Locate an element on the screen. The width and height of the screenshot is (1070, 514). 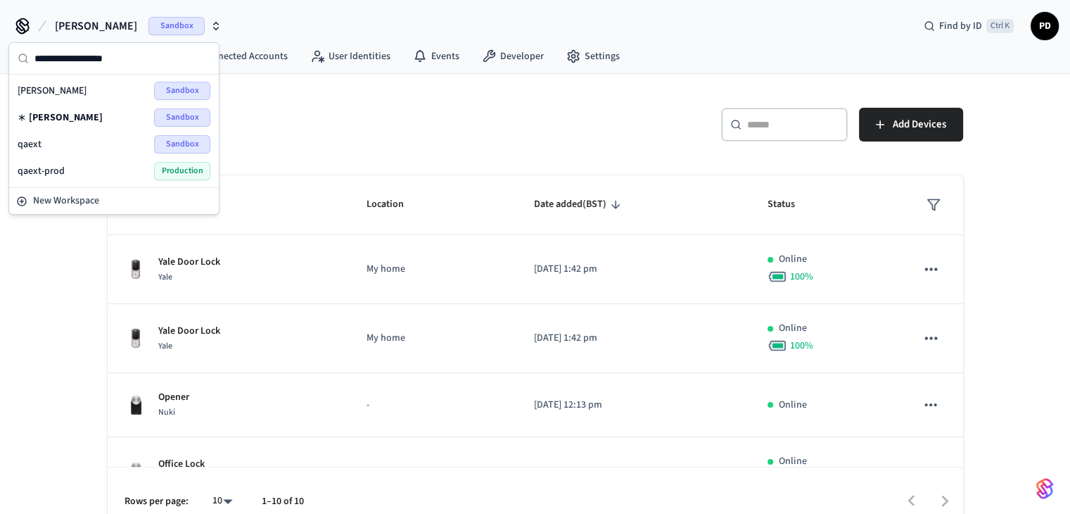
a: User Identities is located at coordinates (350, 56).